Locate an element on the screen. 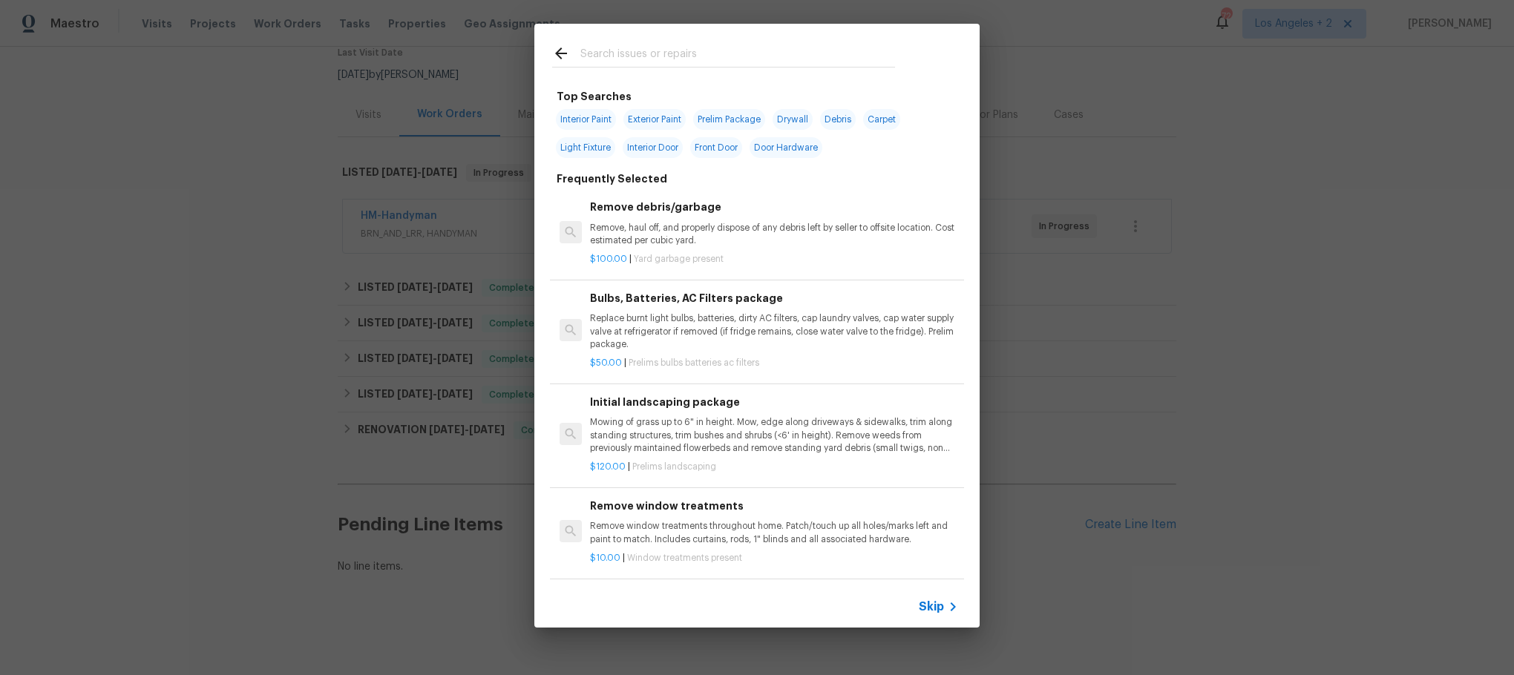 The height and width of the screenshot is (675, 1514). span: $100.00 is located at coordinates (608, 259).